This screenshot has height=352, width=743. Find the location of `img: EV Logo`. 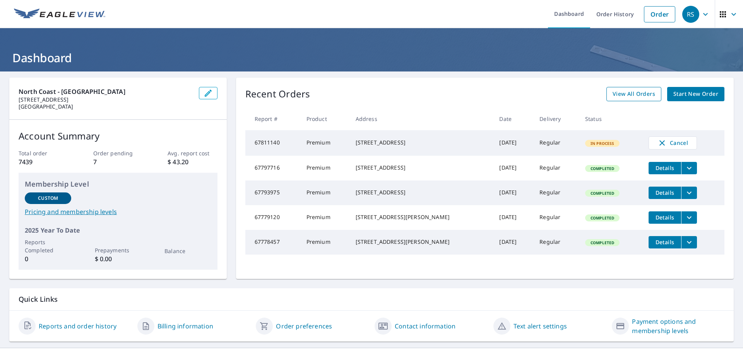

img: EV Logo is located at coordinates (60, 14).